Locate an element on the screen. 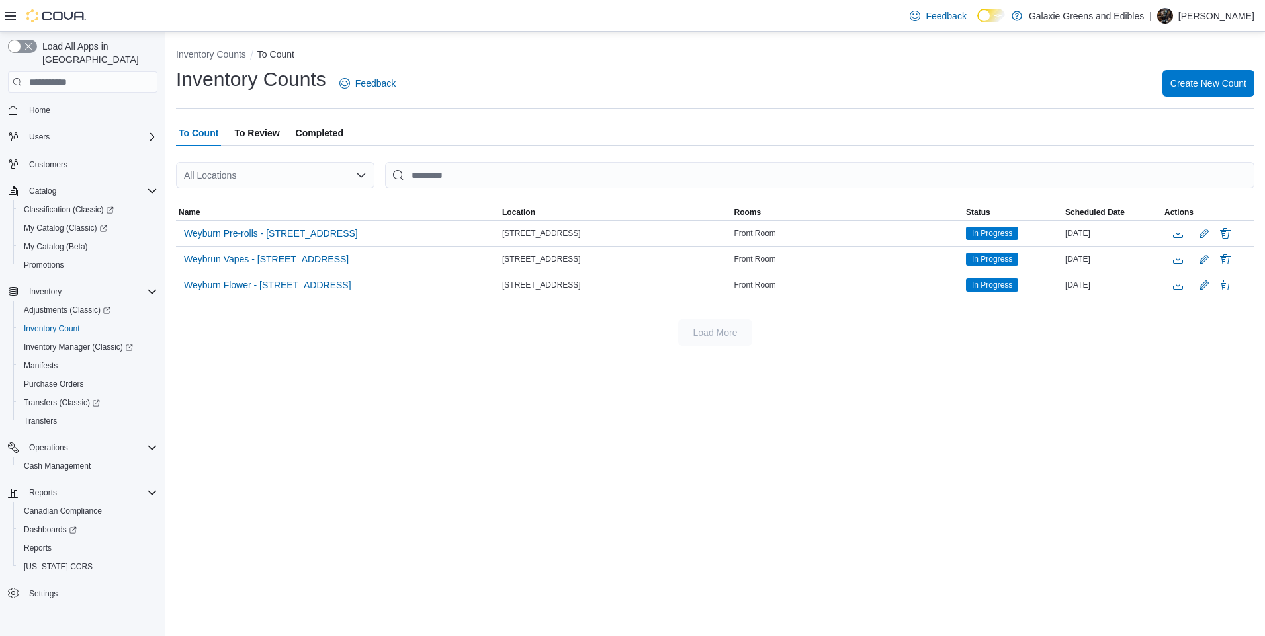  span: Washington CCRS is located at coordinates (88, 567).